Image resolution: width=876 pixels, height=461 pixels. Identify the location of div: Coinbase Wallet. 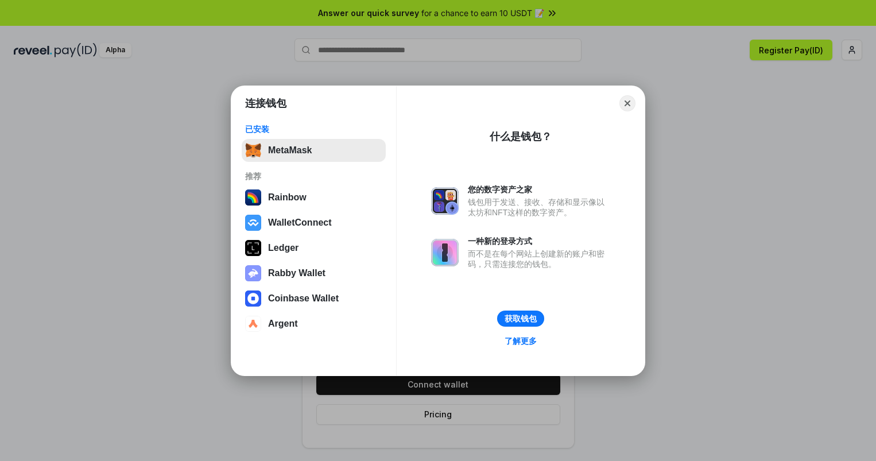
(303, 298).